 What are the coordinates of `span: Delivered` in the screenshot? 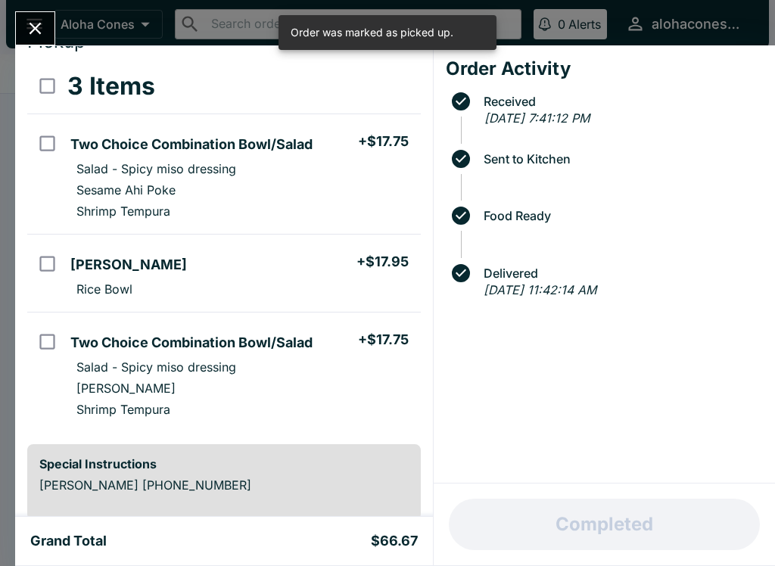 It's located at (619, 273).